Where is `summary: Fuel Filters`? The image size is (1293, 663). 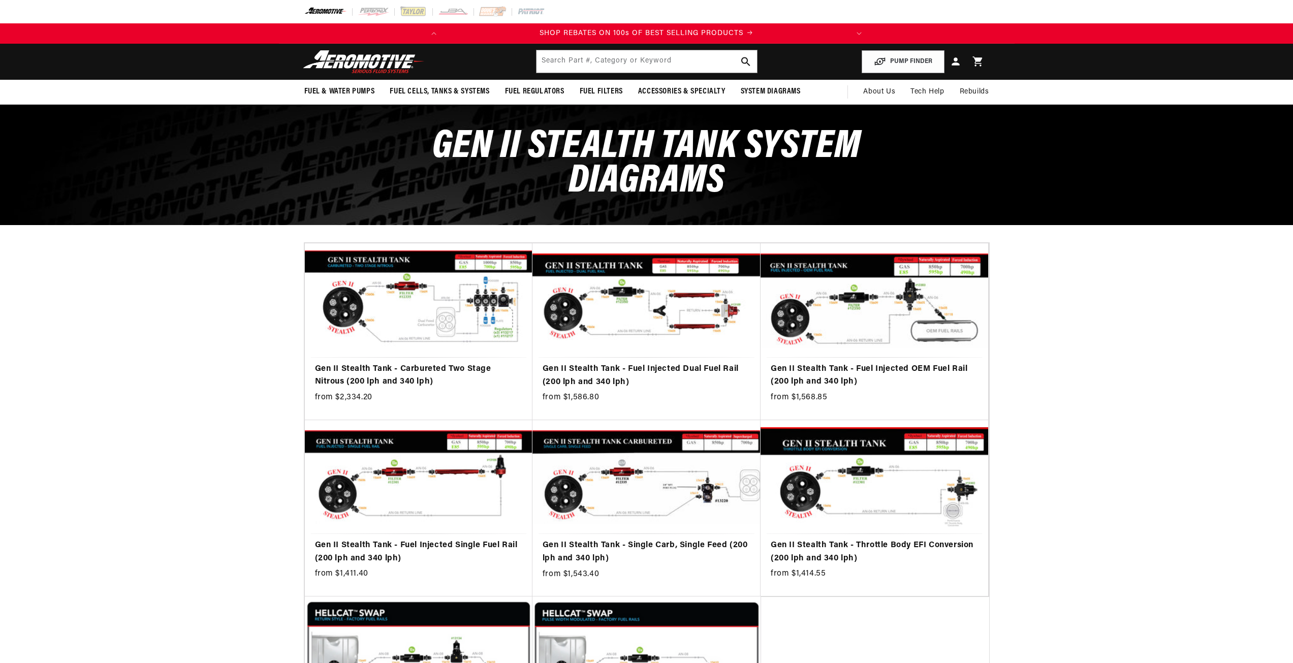
summary: Fuel Filters is located at coordinates (601, 91).